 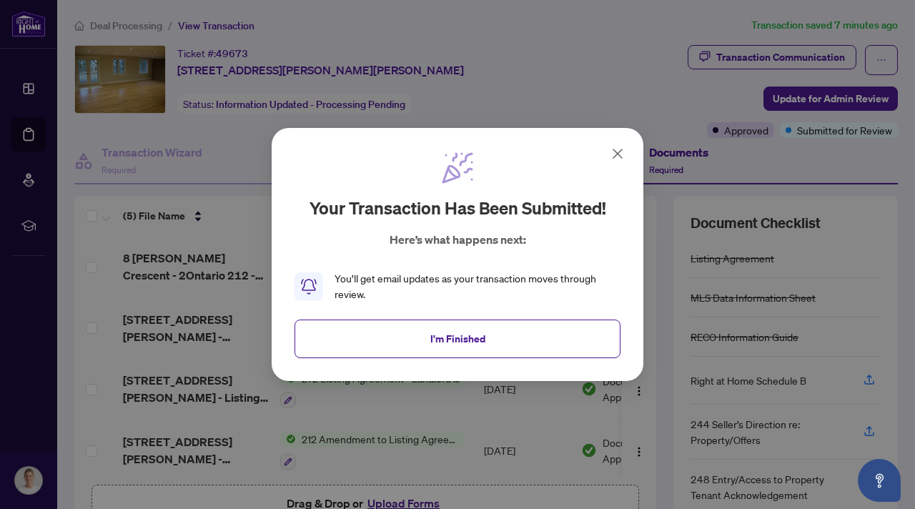 What do you see at coordinates (477, 287) in the screenshot?
I see `div: You’ll get email updates as your transaction moves through review.` at bounding box center [477, 287].